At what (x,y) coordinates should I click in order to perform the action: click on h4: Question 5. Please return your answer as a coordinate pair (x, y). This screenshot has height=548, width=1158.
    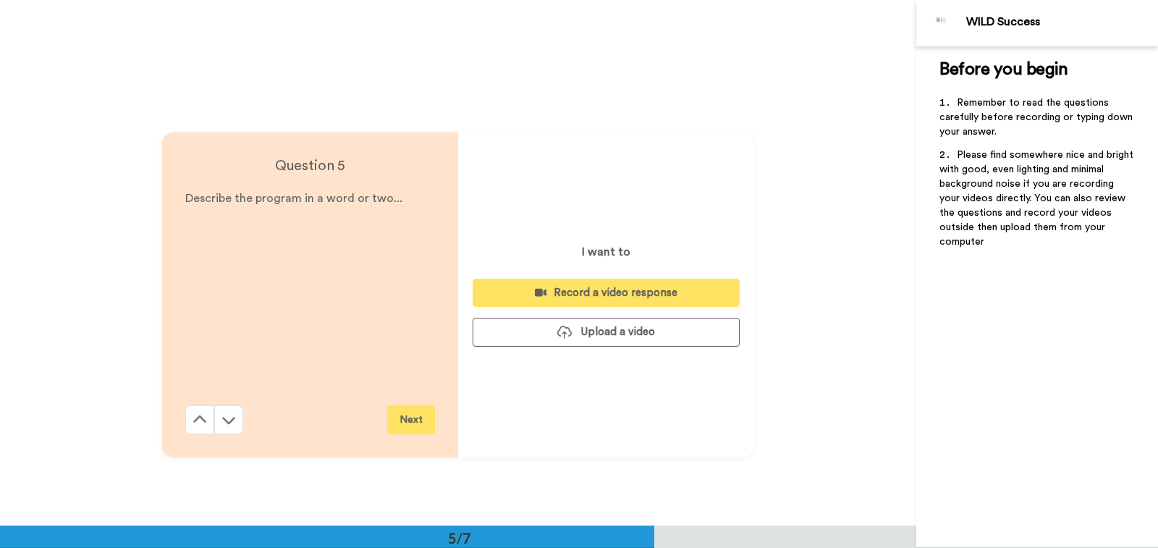
    Looking at the image, I should click on (310, 166).